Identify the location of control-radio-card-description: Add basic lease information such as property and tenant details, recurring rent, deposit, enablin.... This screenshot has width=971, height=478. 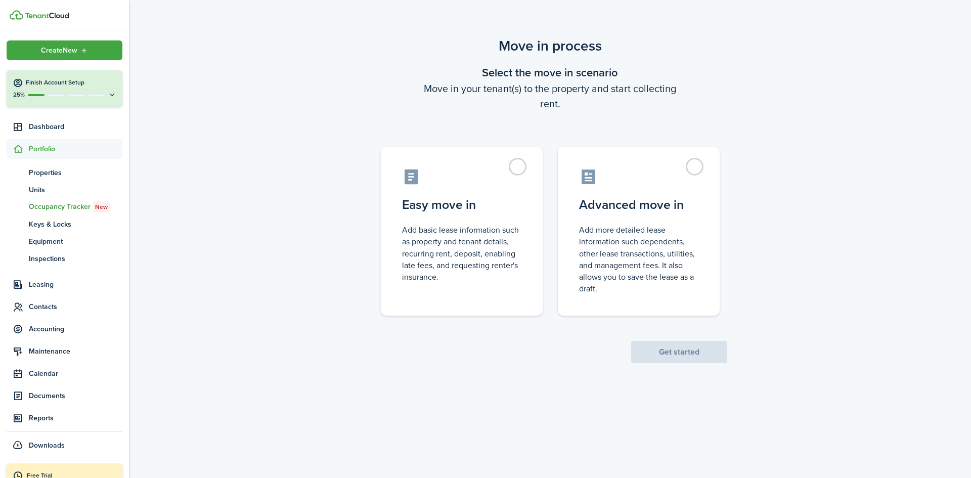
(462, 253).